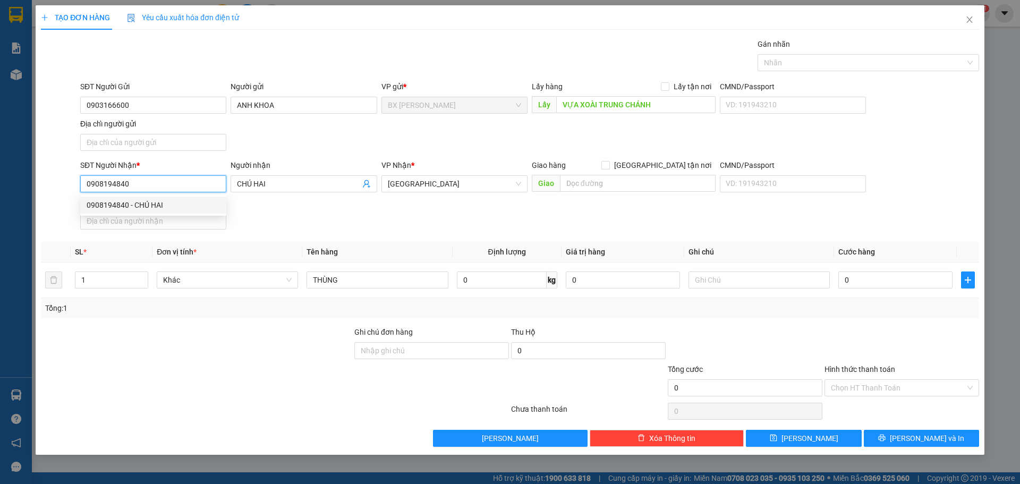 Image resolution: width=1020 pixels, height=484 pixels. Describe the element at coordinates (859, 369) in the screenshot. I see `label: Hình thức thanh toán` at that location.